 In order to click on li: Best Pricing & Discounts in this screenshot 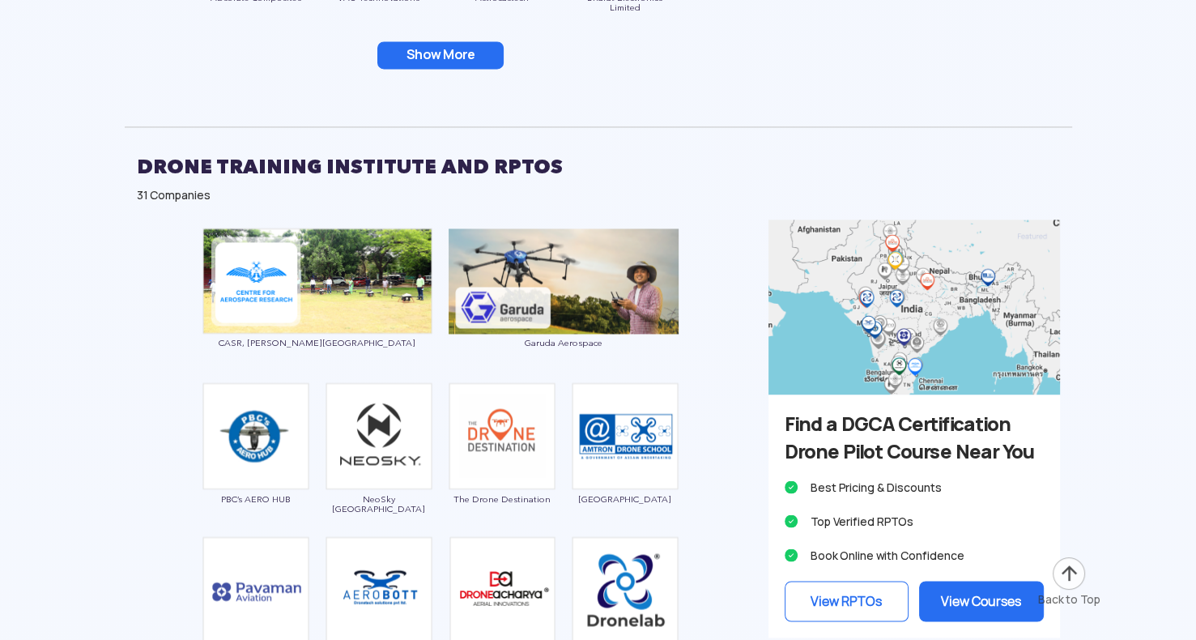, I will do `click(914, 487)`.